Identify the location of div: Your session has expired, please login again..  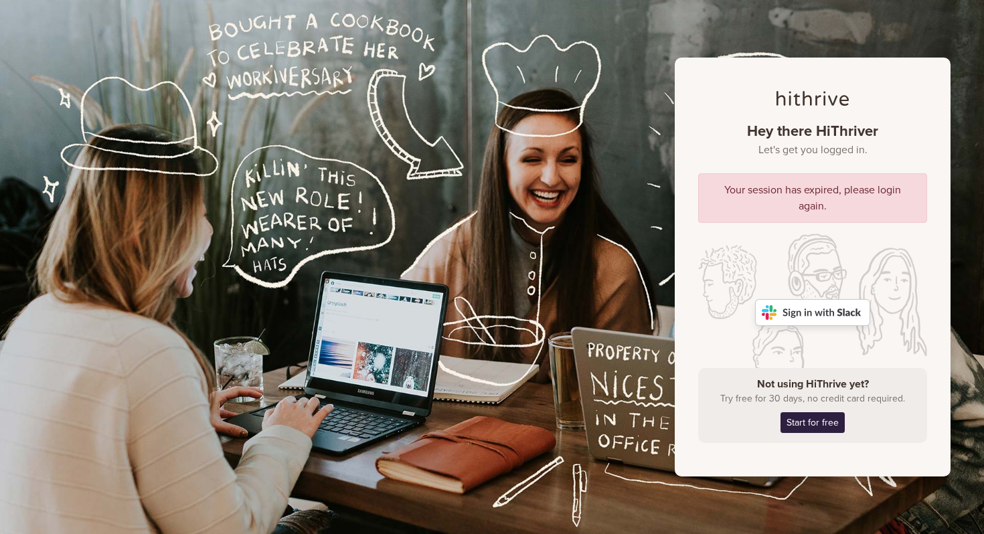
(813, 198).